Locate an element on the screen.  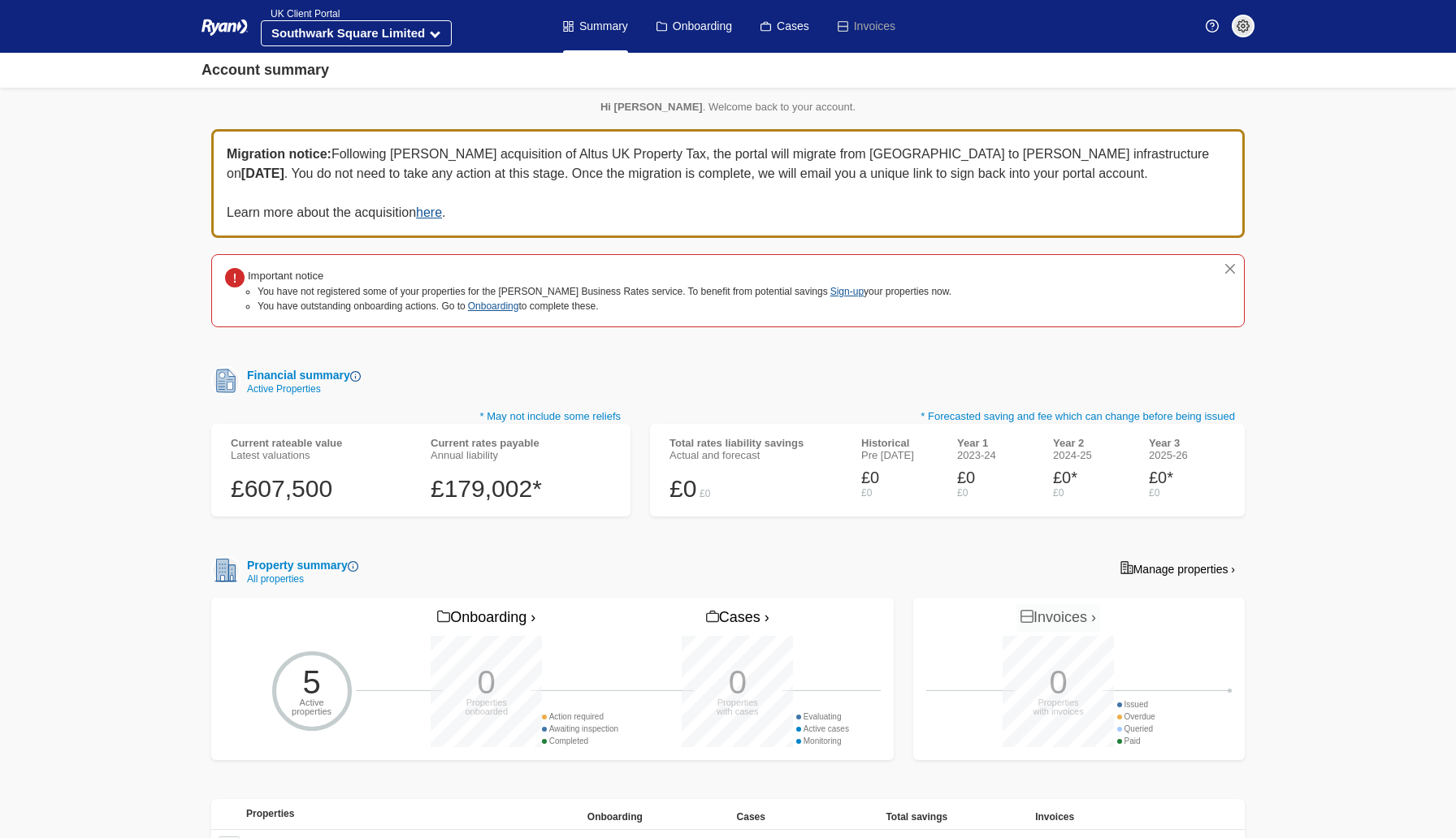
div: Active cases is located at coordinates (822, 729).